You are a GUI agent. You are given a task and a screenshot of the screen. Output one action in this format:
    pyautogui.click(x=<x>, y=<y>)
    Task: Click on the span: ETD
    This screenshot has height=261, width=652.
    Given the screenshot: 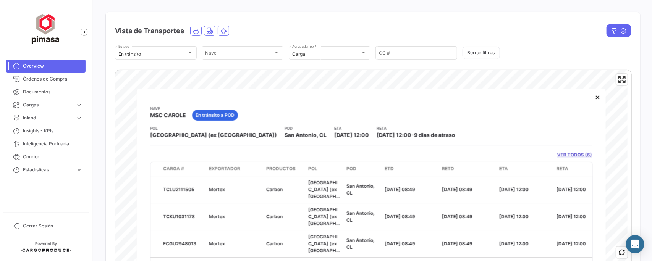 What is the action you would take?
    pyautogui.click(x=389, y=169)
    